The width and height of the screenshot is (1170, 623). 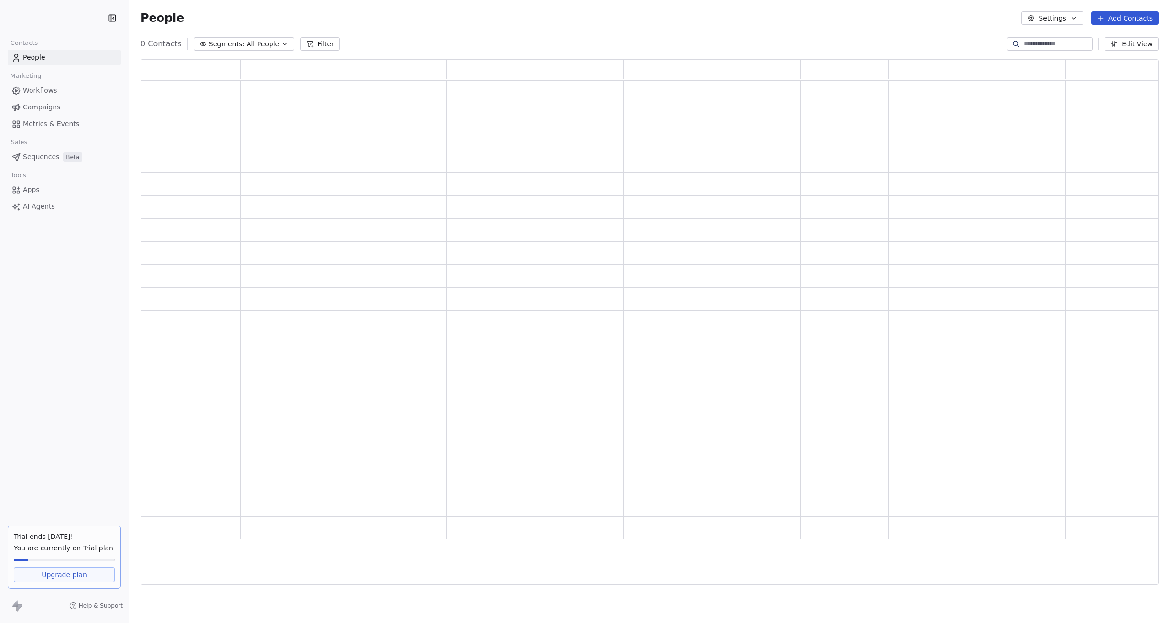 I want to click on span: Workflows, so click(x=40, y=90).